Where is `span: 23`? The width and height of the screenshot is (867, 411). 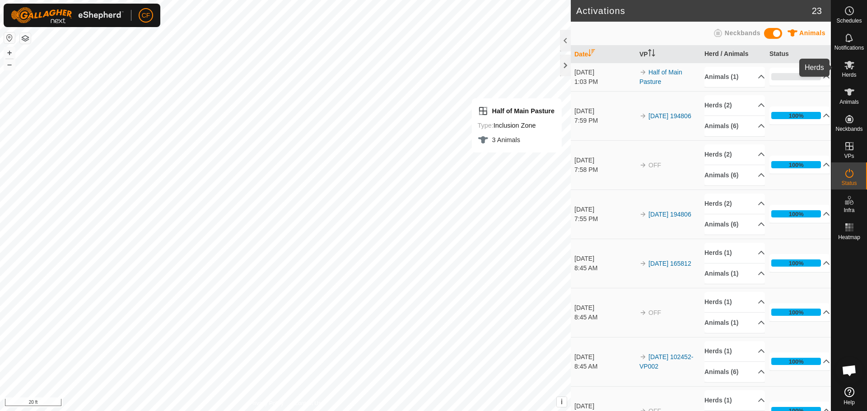 span: 23 is located at coordinates (817, 11).